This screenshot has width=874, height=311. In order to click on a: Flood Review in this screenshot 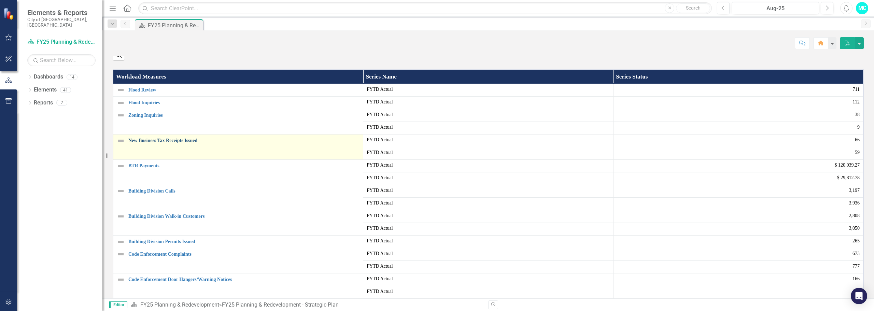, I will do `click(244, 90)`.